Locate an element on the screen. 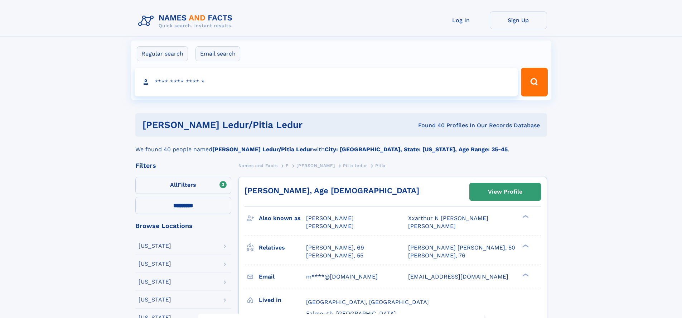 The height and width of the screenshot is (318, 682). a: F is located at coordinates (287, 165).